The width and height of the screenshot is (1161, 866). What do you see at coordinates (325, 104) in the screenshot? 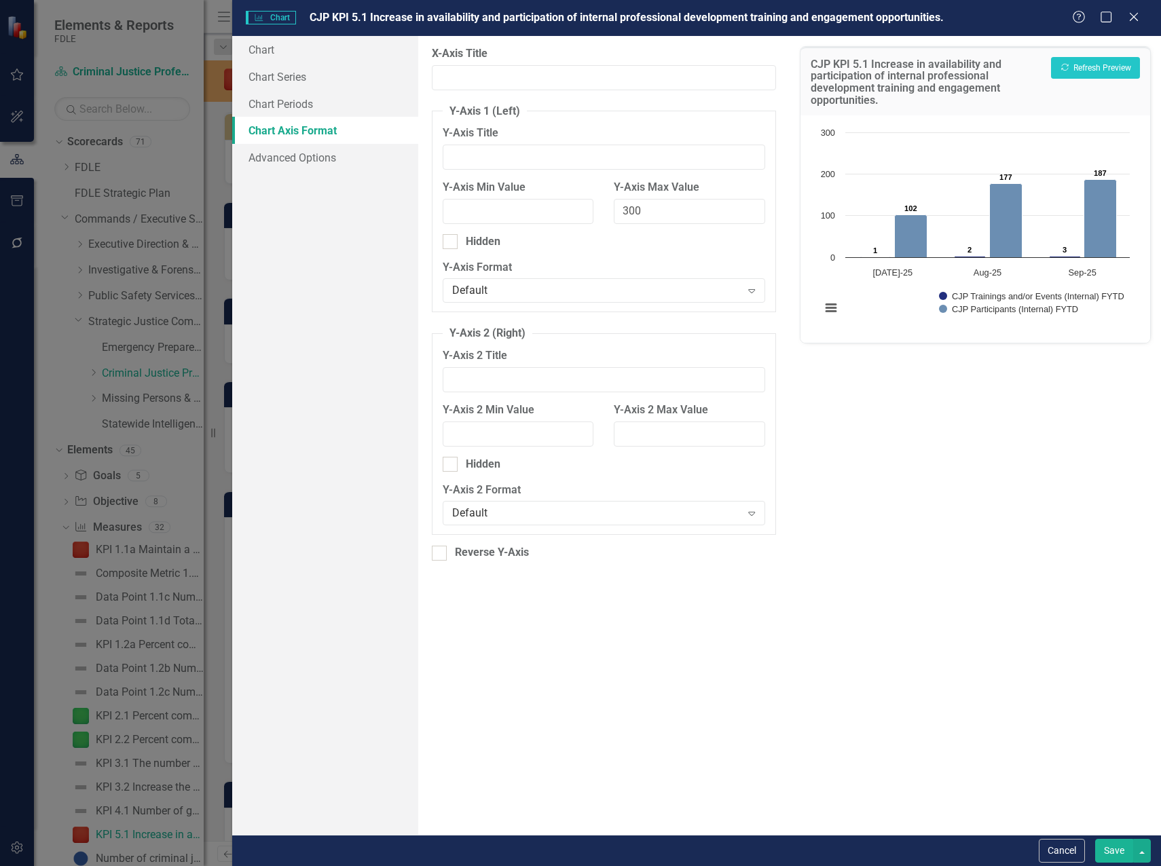
I see `a: Chart Periods` at bounding box center [325, 104].